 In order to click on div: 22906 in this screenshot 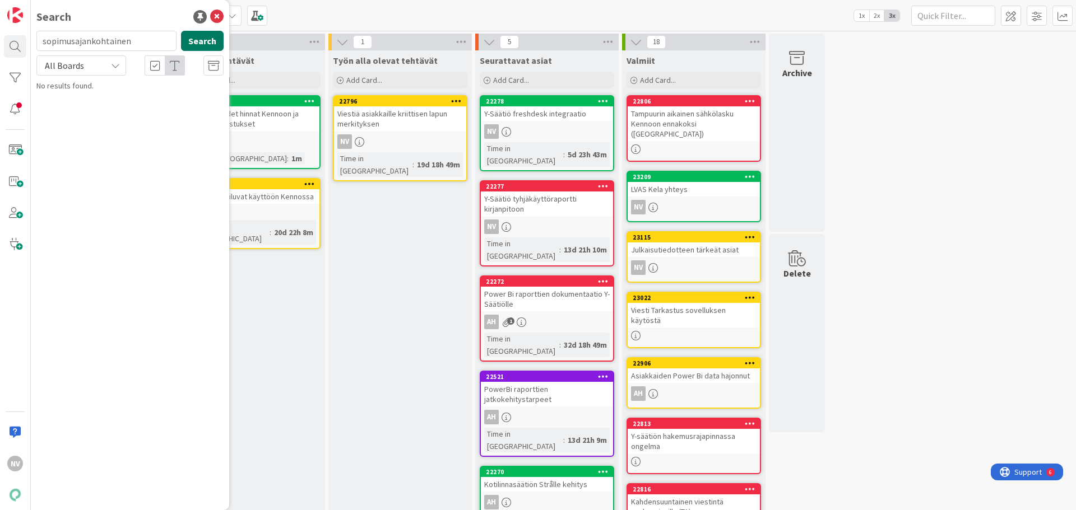, I will do `click(694, 364)`.